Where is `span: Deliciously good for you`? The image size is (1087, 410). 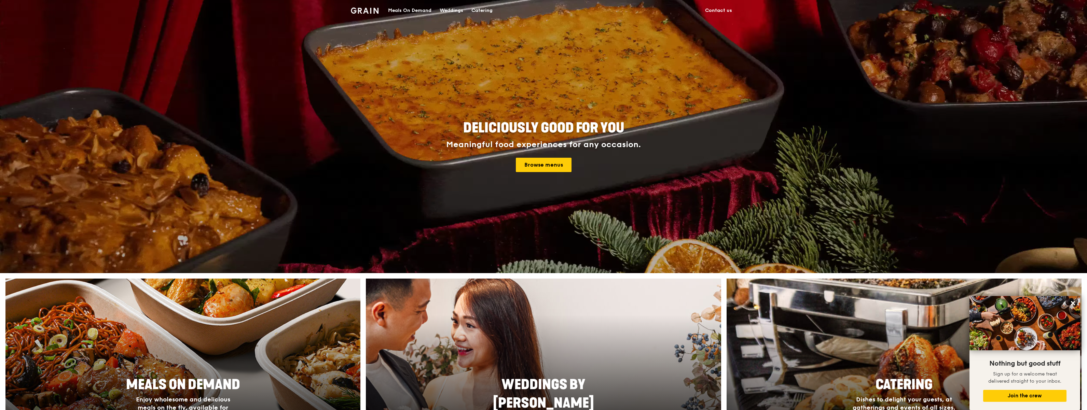
span: Deliciously good for you is located at coordinates (543, 128).